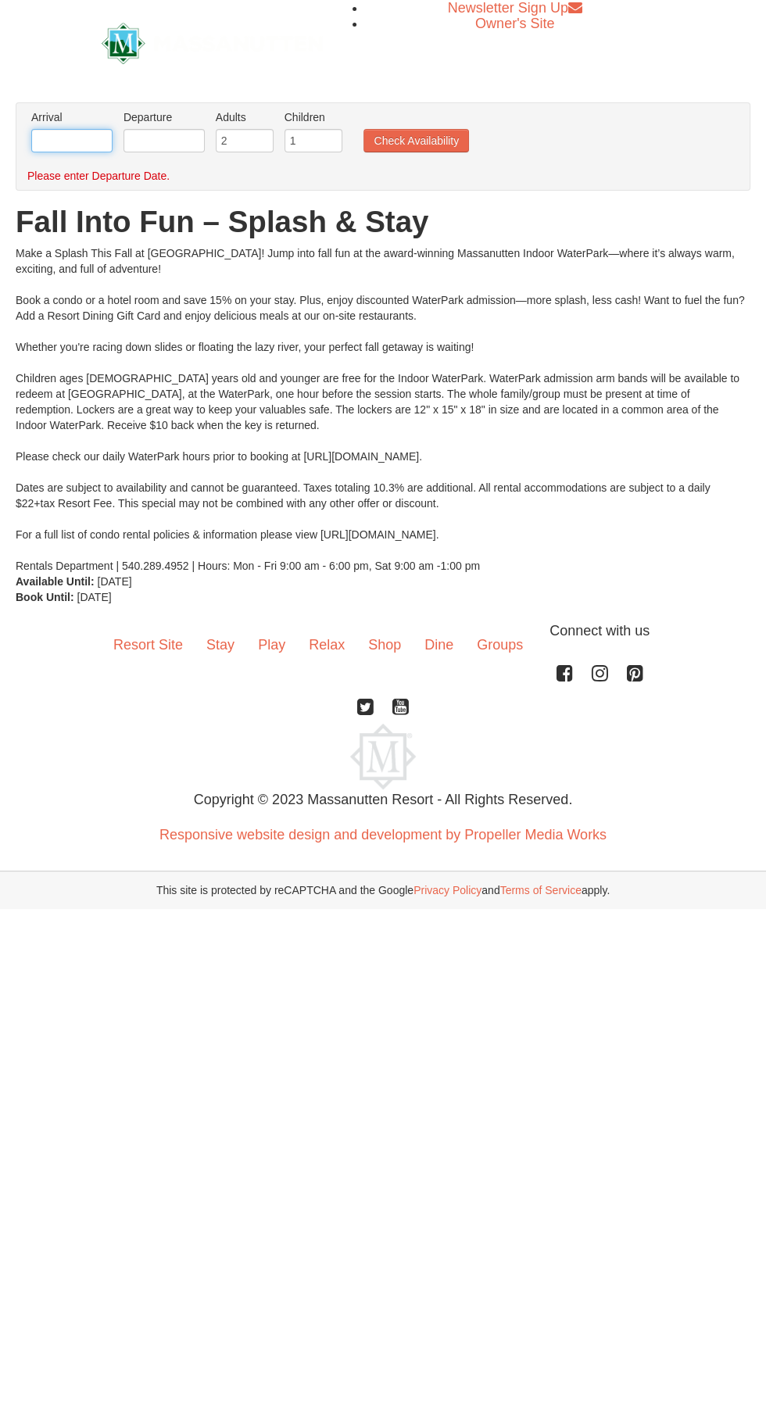 Image resolution: width=766 pixels, height=1406 pixels. I want to click on label: Adults, so click(245, 117).